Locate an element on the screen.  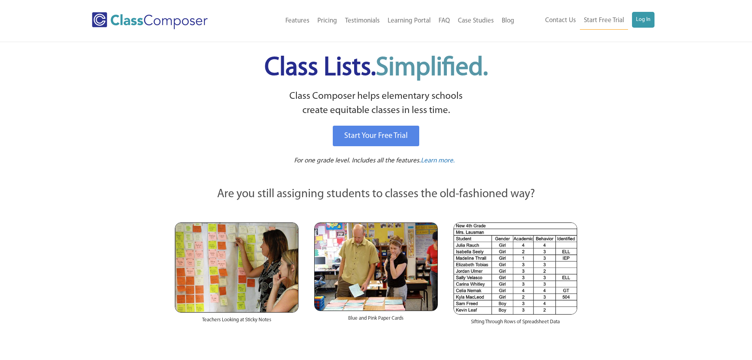
p: Are you still assigning students to classes the old-fashioned way? is located at coordinates (376, 194).